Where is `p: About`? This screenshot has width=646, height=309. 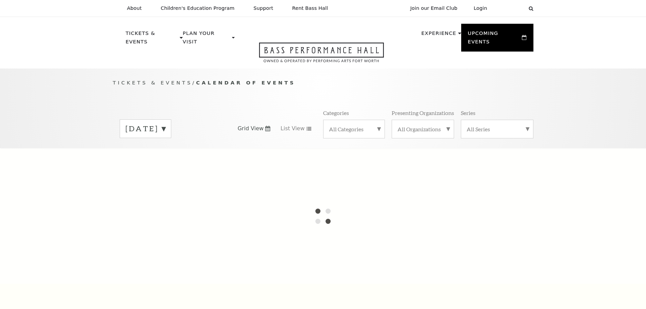 p: About is located at coordinates (134, 8).